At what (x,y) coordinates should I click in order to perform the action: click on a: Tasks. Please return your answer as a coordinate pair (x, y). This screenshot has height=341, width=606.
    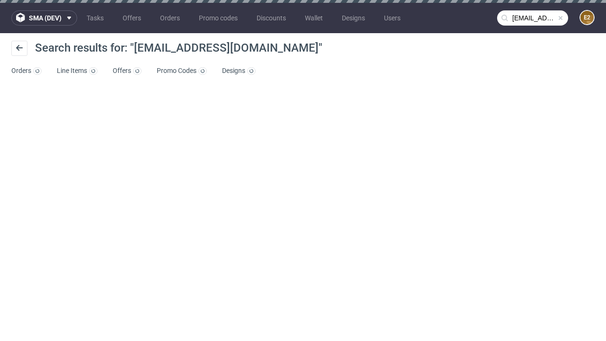
    Looking at the image, I should click on (95, 18).